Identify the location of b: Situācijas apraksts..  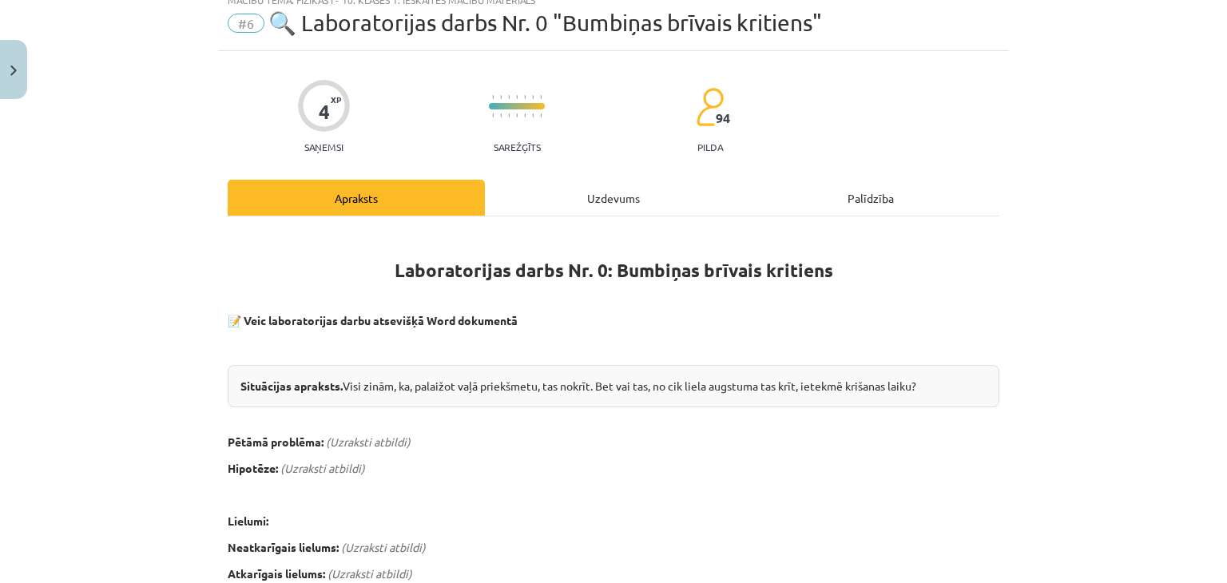
(292, 386).